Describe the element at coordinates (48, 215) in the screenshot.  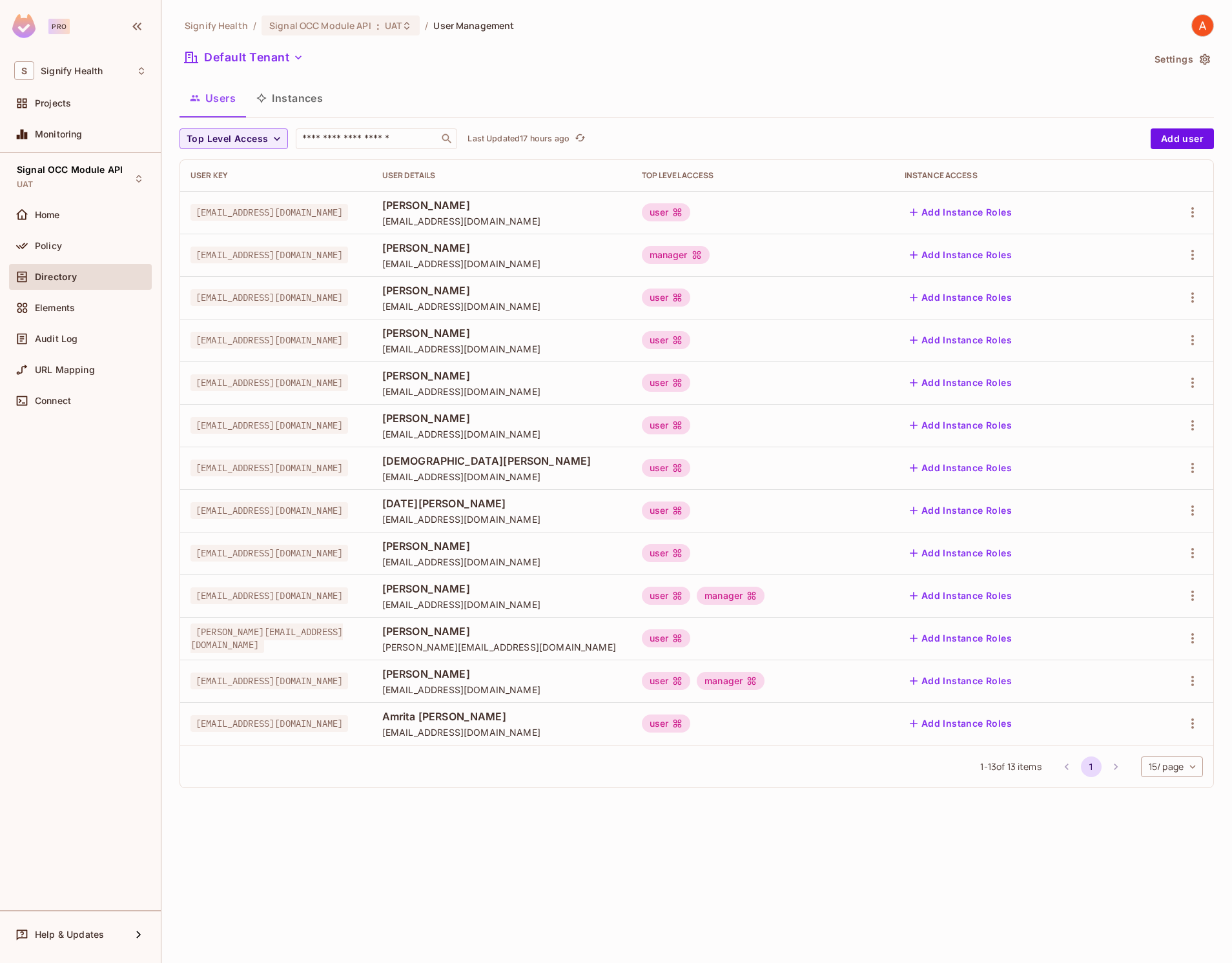
I see `span: Home` at that location.